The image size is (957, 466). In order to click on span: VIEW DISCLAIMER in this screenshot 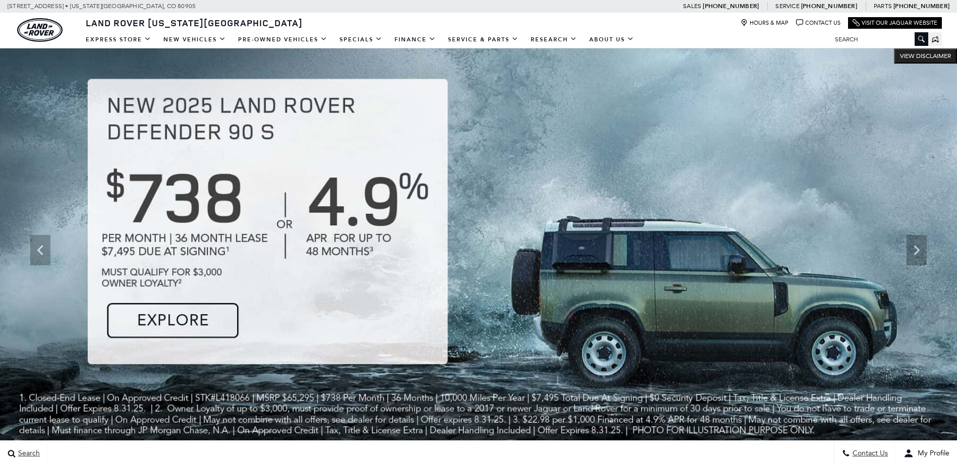, I will do `click(925, 56)`.